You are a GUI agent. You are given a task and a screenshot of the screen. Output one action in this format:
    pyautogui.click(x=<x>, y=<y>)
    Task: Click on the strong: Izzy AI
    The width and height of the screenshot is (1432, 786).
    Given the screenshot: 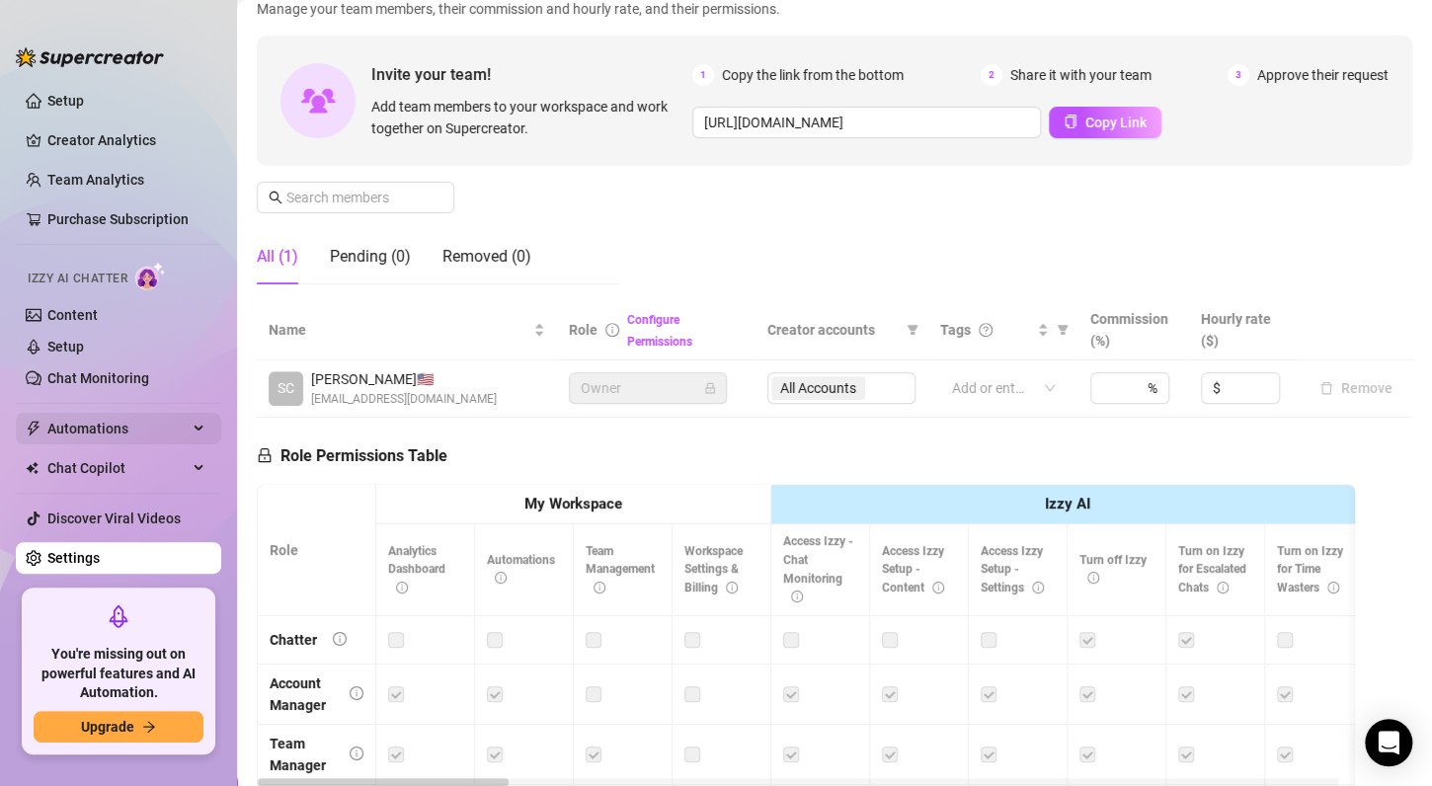 What is the action you would take?
    pyautogui.click(x=1067, y=504)
    